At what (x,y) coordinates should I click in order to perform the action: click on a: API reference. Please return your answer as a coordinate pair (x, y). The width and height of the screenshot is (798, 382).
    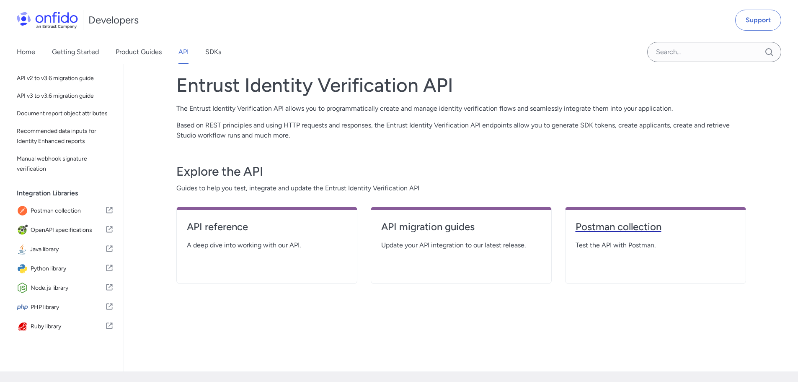
    Looking at the image, I should click on (267, 230).